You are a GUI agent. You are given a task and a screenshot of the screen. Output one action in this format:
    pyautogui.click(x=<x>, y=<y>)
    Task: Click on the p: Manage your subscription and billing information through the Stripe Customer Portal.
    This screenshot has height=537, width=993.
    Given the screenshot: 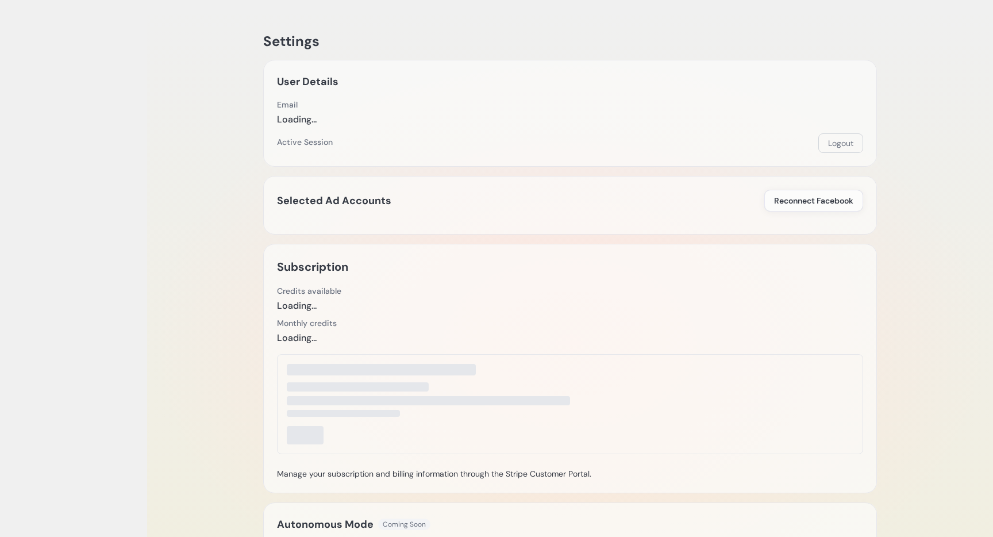 What is the action you would take?
    pyautogui.click(x=570, y=473)
    